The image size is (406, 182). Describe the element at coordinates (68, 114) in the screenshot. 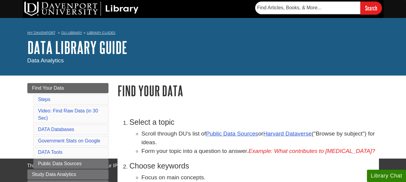

I see `a: Video: Find Raw Data (in 30 Sec)` at that location.